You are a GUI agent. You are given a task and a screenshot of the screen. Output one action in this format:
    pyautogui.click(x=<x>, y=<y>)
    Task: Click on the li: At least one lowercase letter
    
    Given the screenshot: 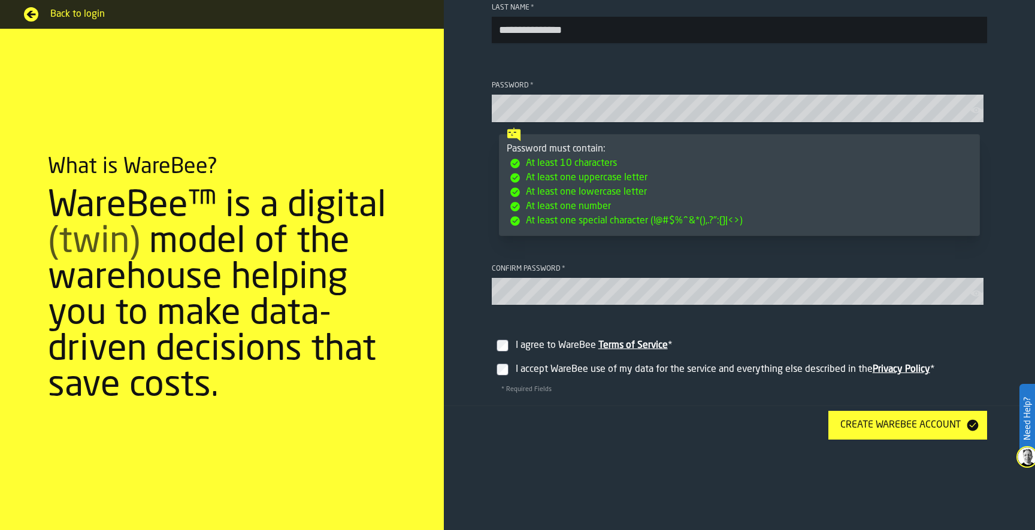 What is the action you would take?
    pyautogui.click(x=741, y=192)
    